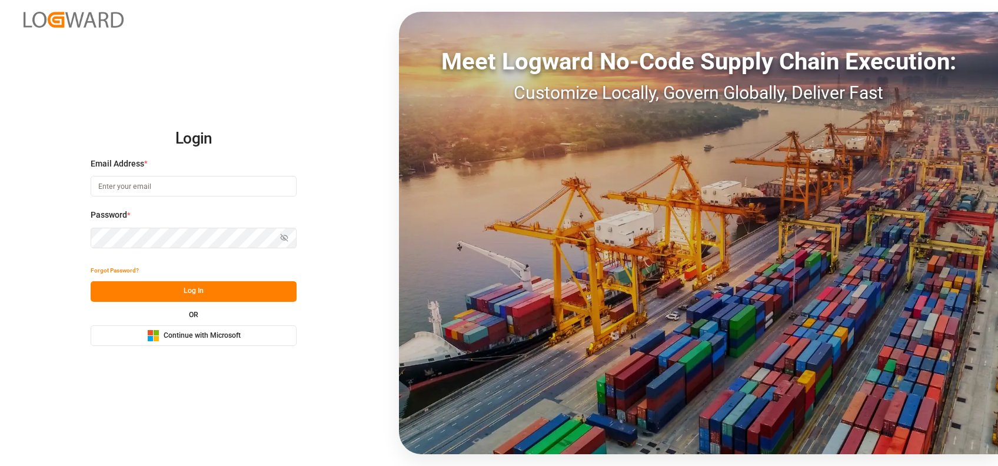  I want to click on img: Logward_new_orange.png, so click(74, 19).